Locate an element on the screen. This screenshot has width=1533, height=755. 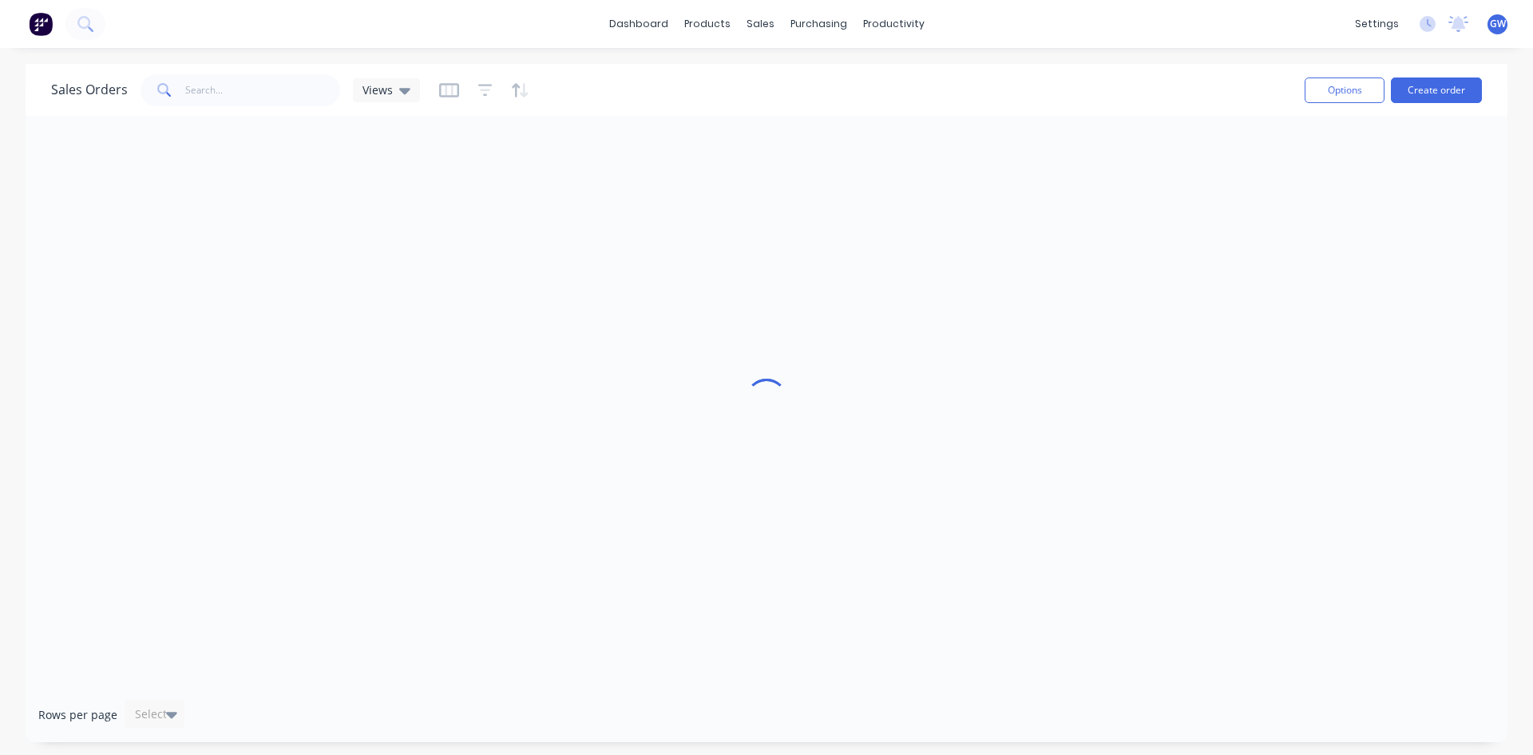
div: Select... is located at coordinates (156, 714).